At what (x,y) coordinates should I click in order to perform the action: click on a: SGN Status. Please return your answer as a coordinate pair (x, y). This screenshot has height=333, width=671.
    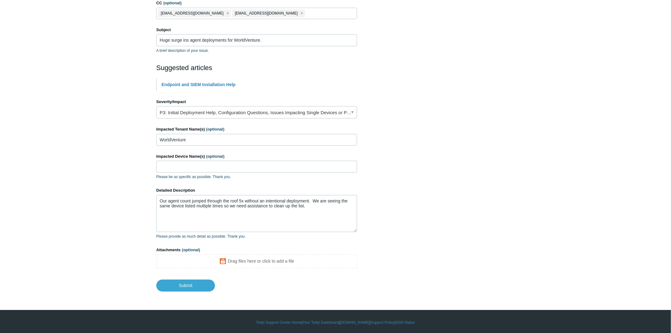
    Looking at the image, I should click on (405, 323).